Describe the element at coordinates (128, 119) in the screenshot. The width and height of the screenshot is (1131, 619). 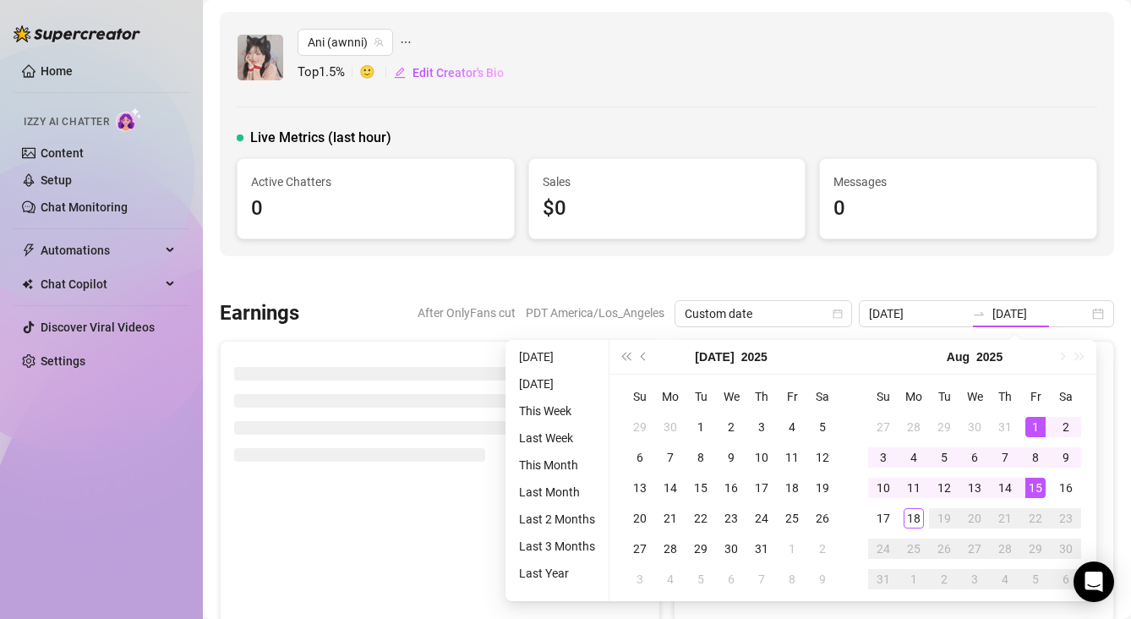
I see `img: AI Chatter` at that location.